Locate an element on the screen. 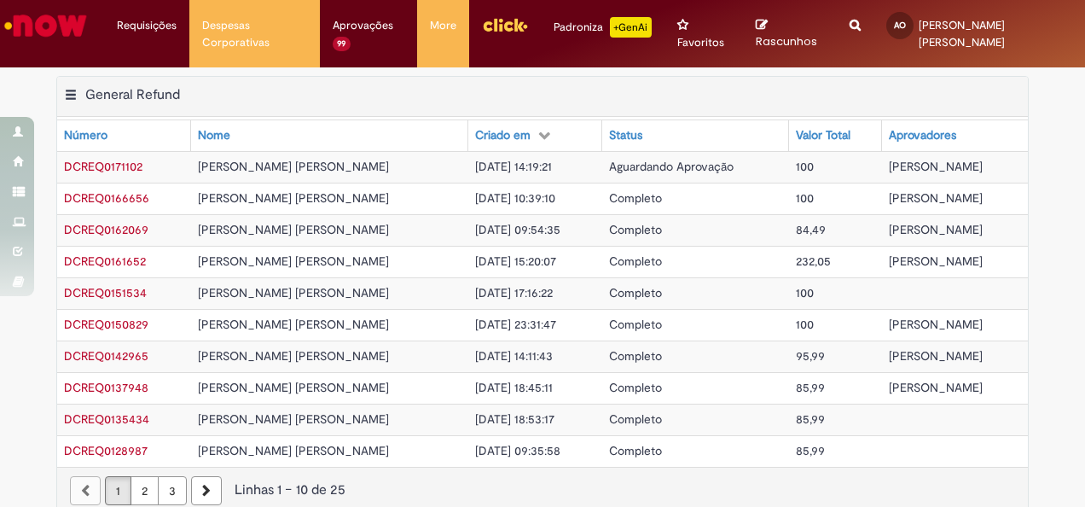 This screenshot has height=507, width=1085. button: General Refund Menu de contexto is located at coordinates (71, 97).